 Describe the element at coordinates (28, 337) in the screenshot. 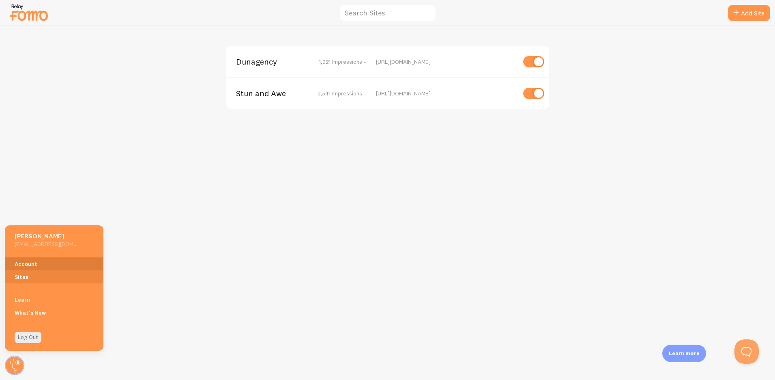

I see `a: Log Out` at that location.